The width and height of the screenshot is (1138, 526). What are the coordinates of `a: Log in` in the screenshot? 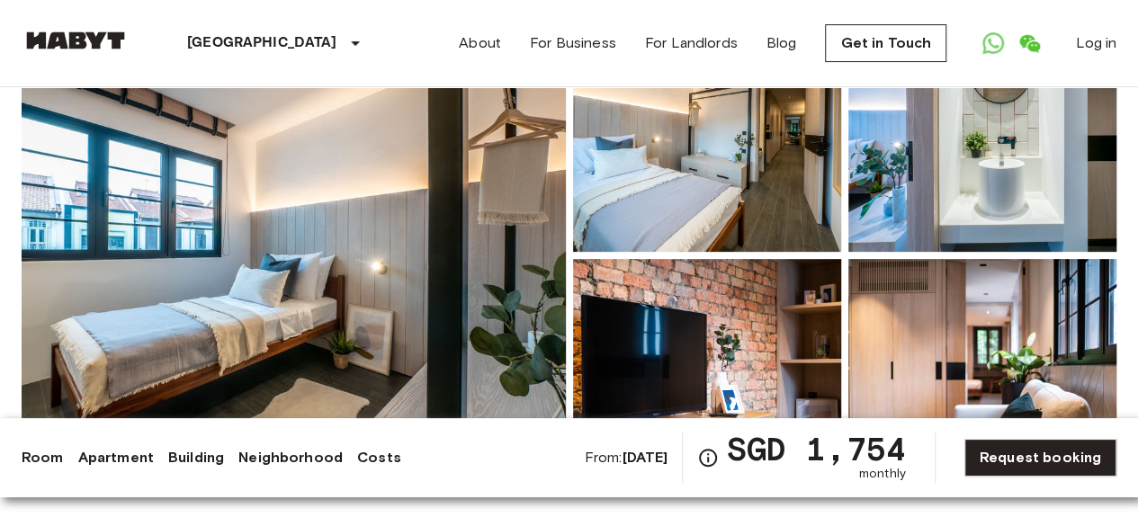 It's located at (1095, 43).